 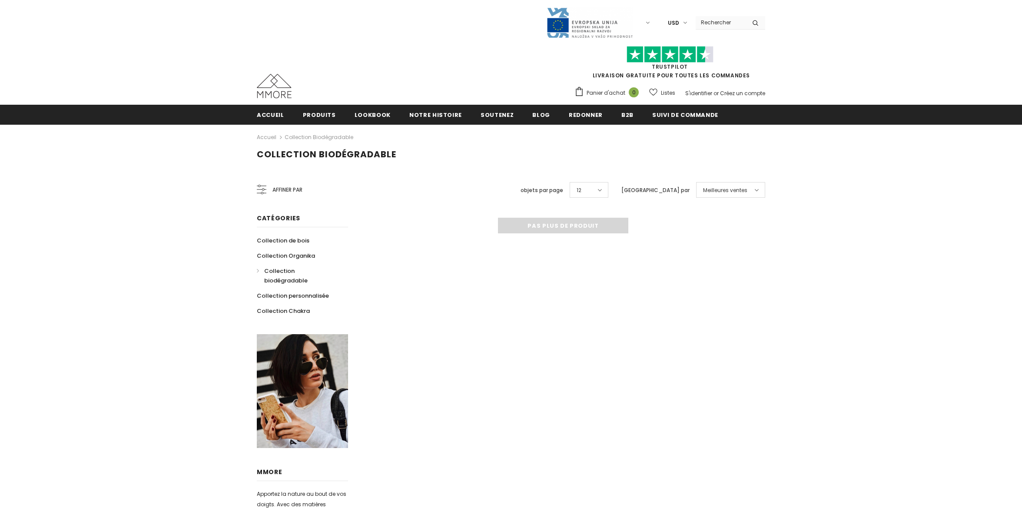 I want to click on a: Produits, so click(x=319, y=114).